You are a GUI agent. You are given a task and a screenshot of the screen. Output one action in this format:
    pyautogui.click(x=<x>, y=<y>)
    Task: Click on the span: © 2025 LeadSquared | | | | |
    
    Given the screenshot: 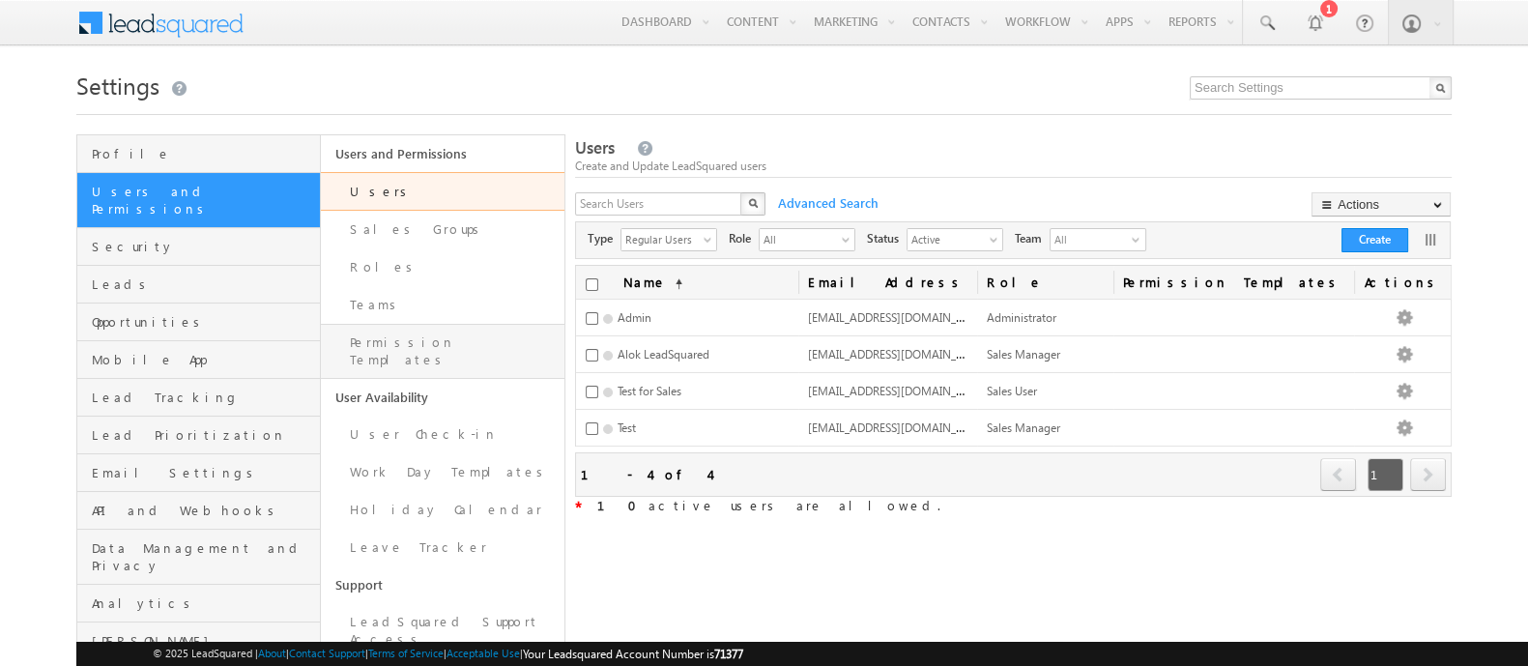 What is the action you would take?
    pyautogui.click(x=447, y=653)
    